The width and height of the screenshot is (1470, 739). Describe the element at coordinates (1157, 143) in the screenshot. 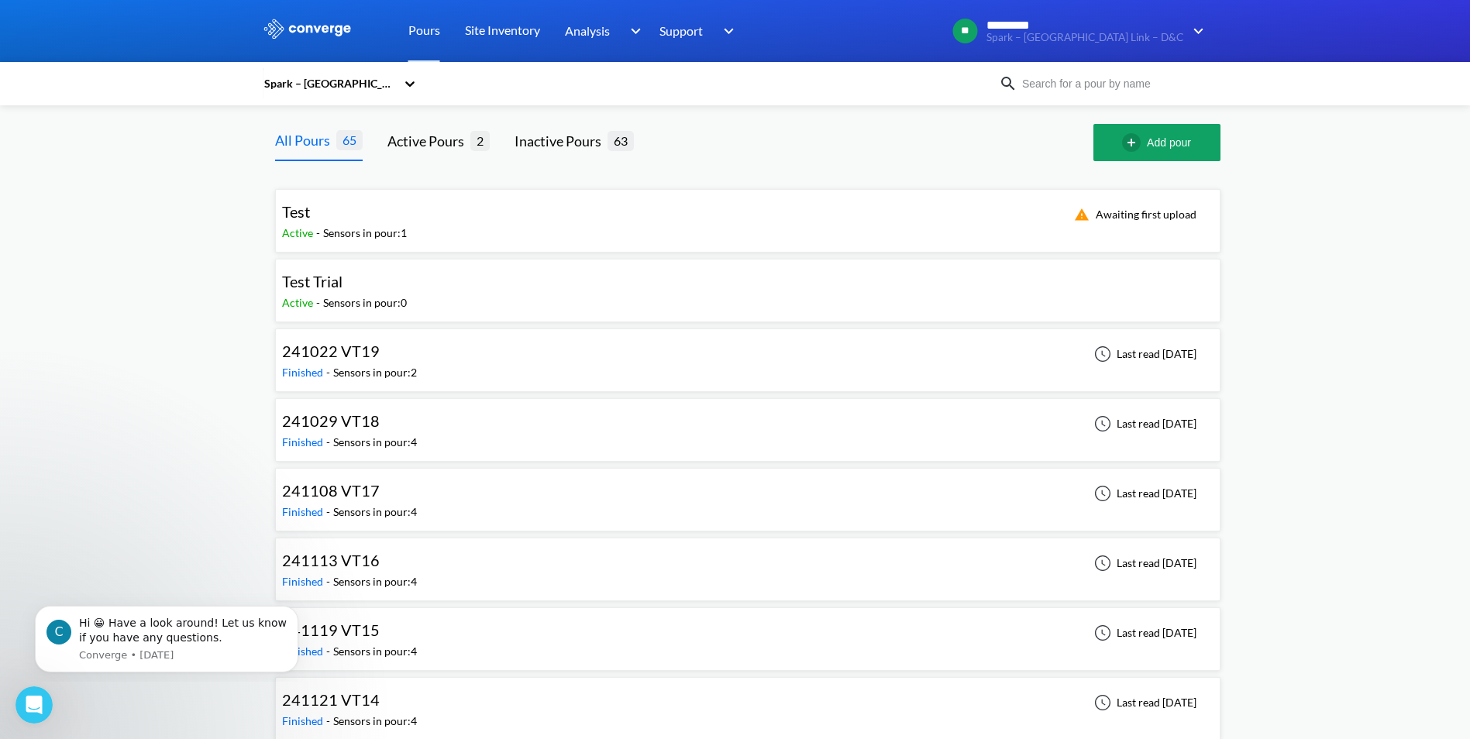

I see `button: Add pour` at that location.